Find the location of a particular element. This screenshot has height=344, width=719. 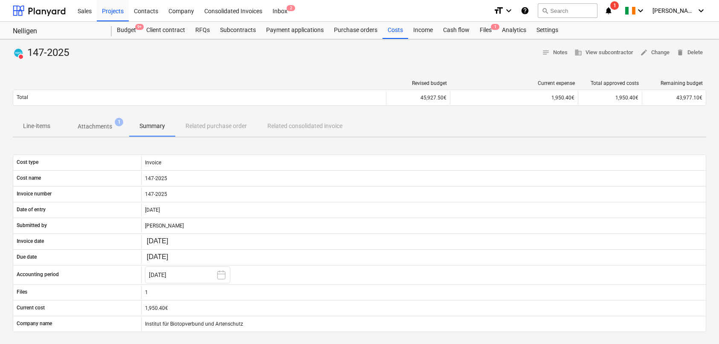

a: Income is located at coordinates (423, 30).